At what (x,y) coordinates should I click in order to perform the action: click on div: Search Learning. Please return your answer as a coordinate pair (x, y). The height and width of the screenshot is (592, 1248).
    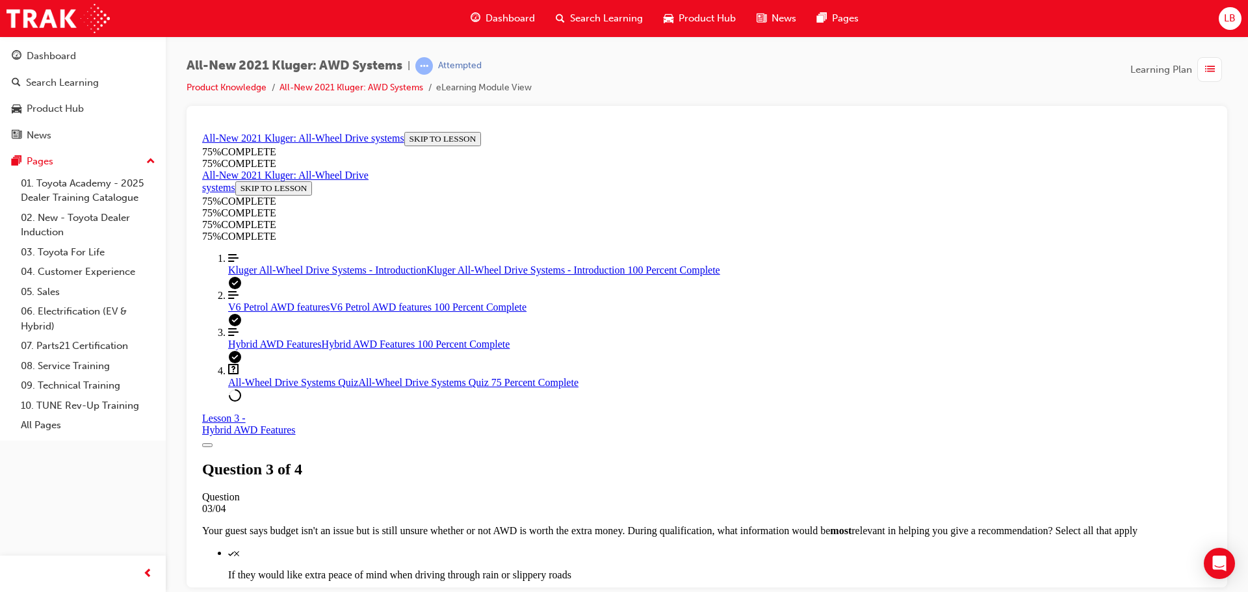
    Looking at the image, I should click on (62, 83).